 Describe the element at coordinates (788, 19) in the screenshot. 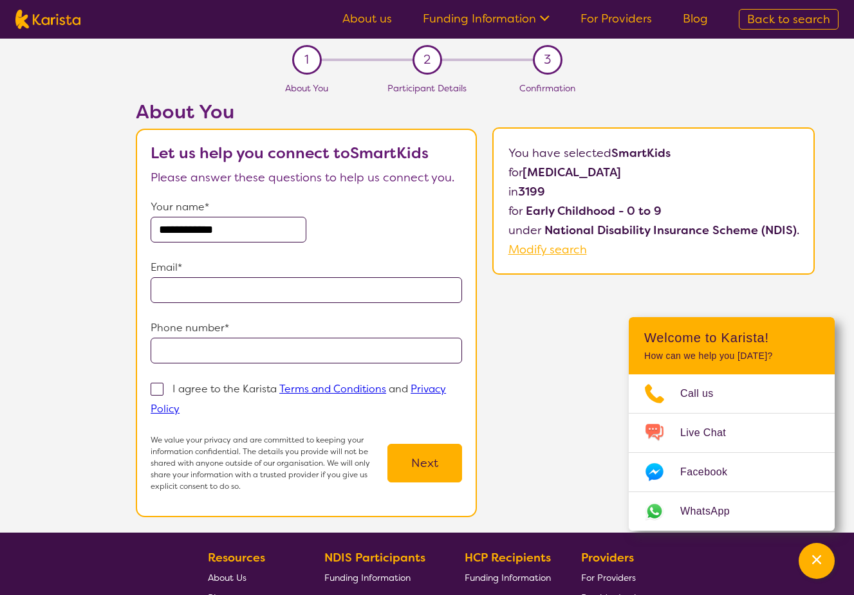

I see `a: Back to search` at that location.